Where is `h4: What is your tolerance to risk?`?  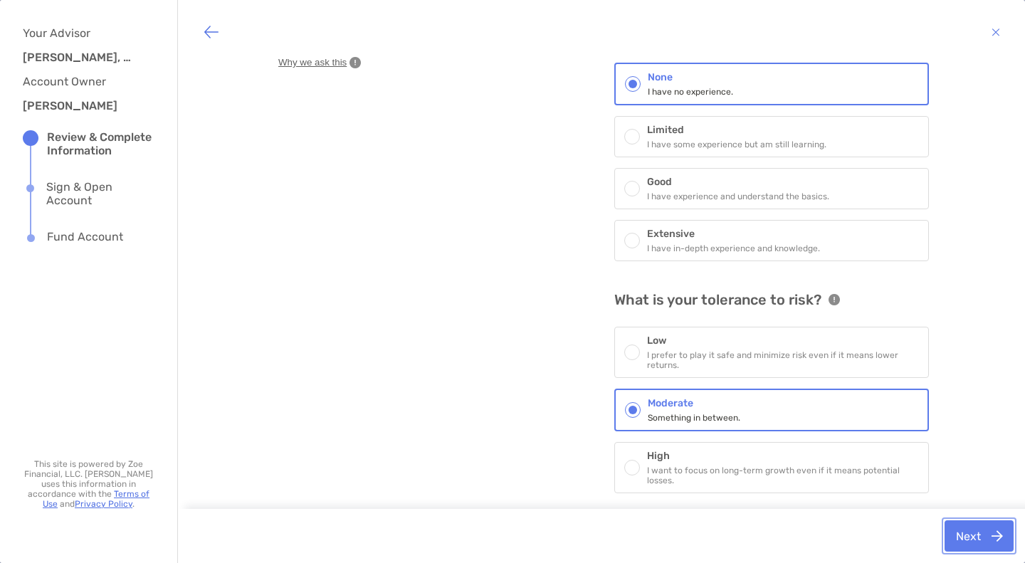
h4: What is your tolerance to risk? is located at coordinates (718, 300).